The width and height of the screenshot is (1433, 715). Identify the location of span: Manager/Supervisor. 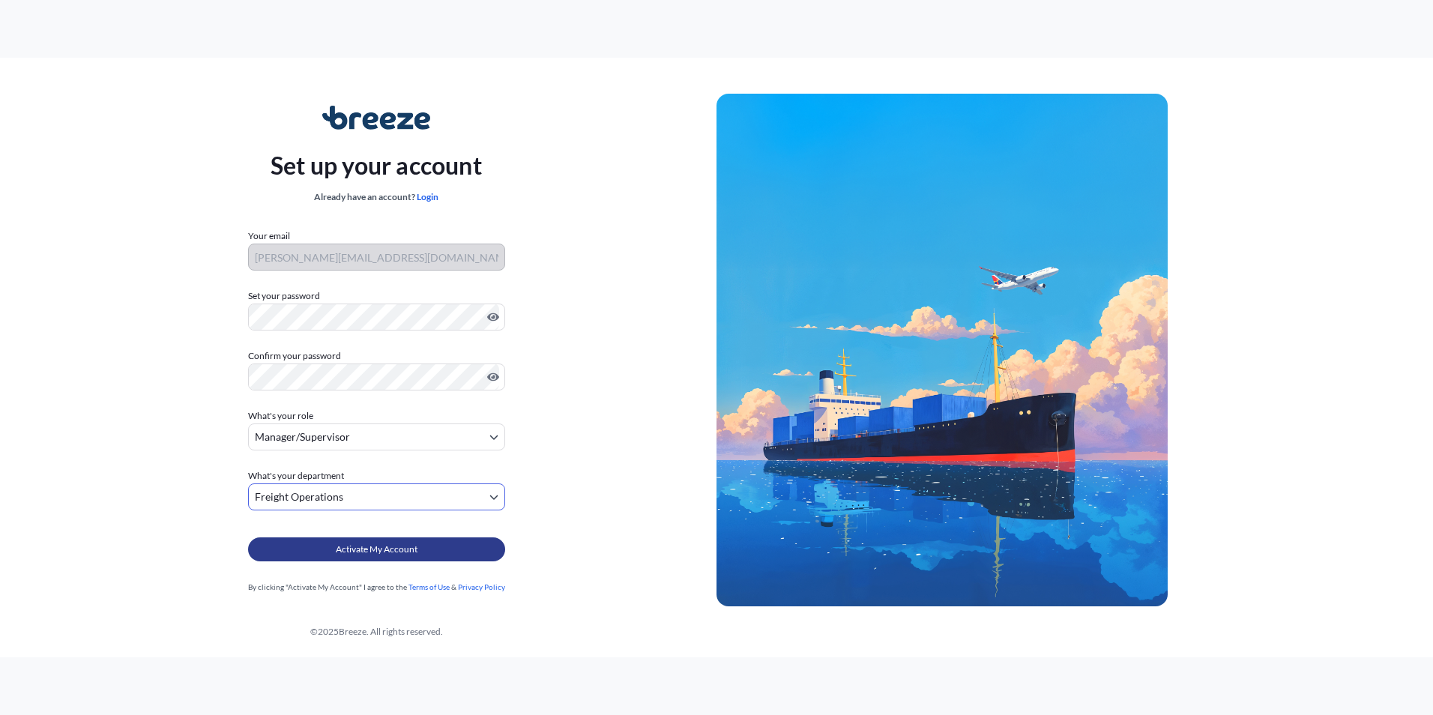
(302, 437).